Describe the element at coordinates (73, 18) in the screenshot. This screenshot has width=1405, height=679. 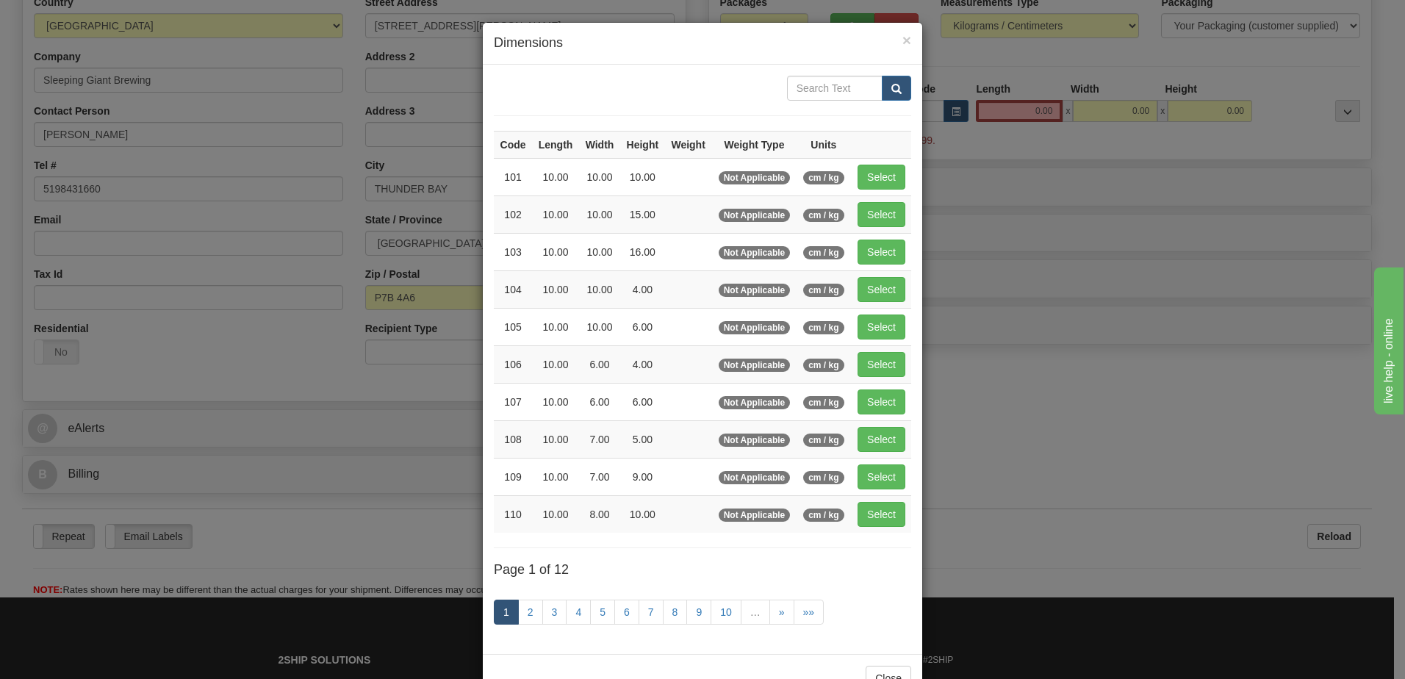
I see `div: live help - online` at that location.